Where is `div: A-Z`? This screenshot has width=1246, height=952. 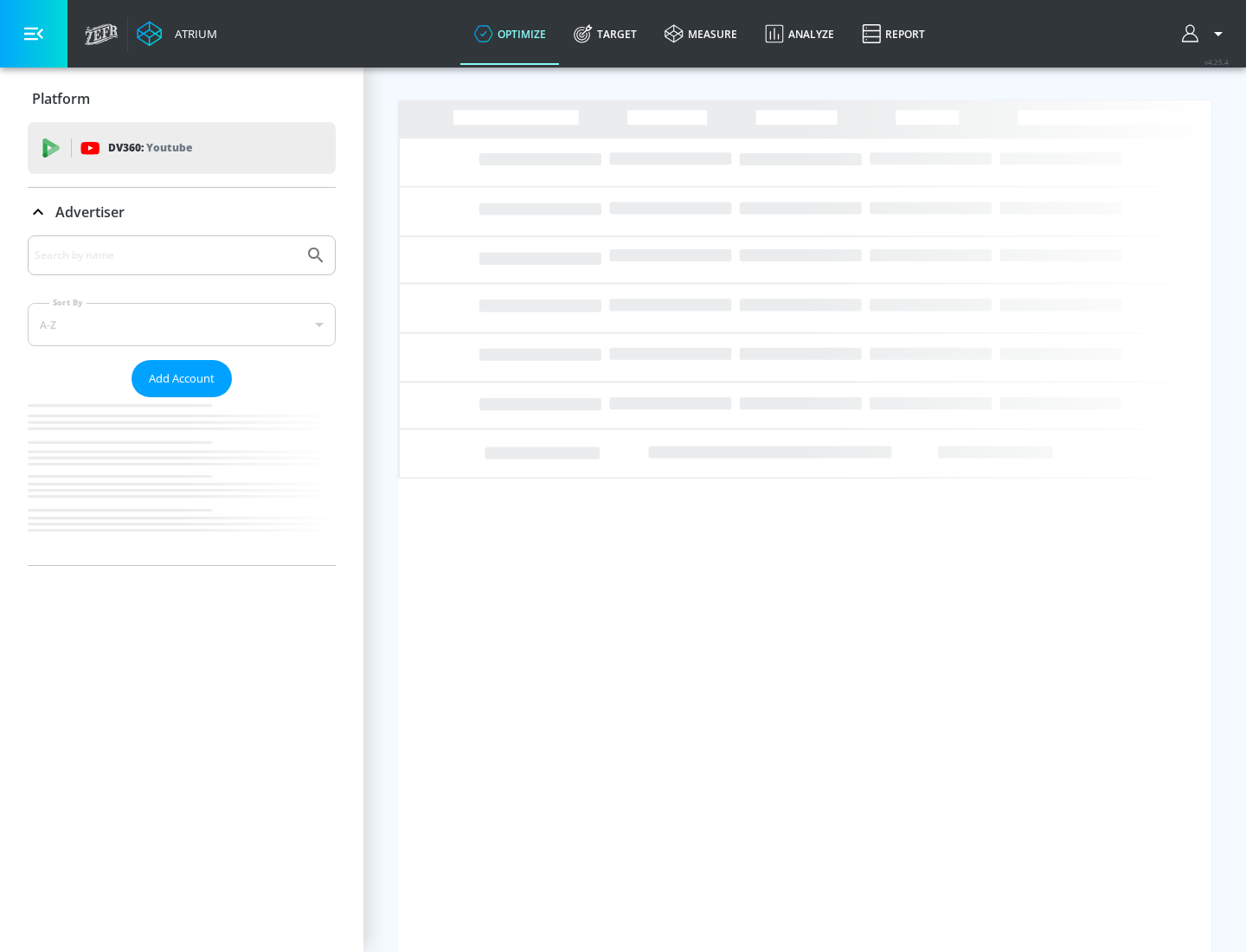 div: A-Z is located at coordinates (182, 325).